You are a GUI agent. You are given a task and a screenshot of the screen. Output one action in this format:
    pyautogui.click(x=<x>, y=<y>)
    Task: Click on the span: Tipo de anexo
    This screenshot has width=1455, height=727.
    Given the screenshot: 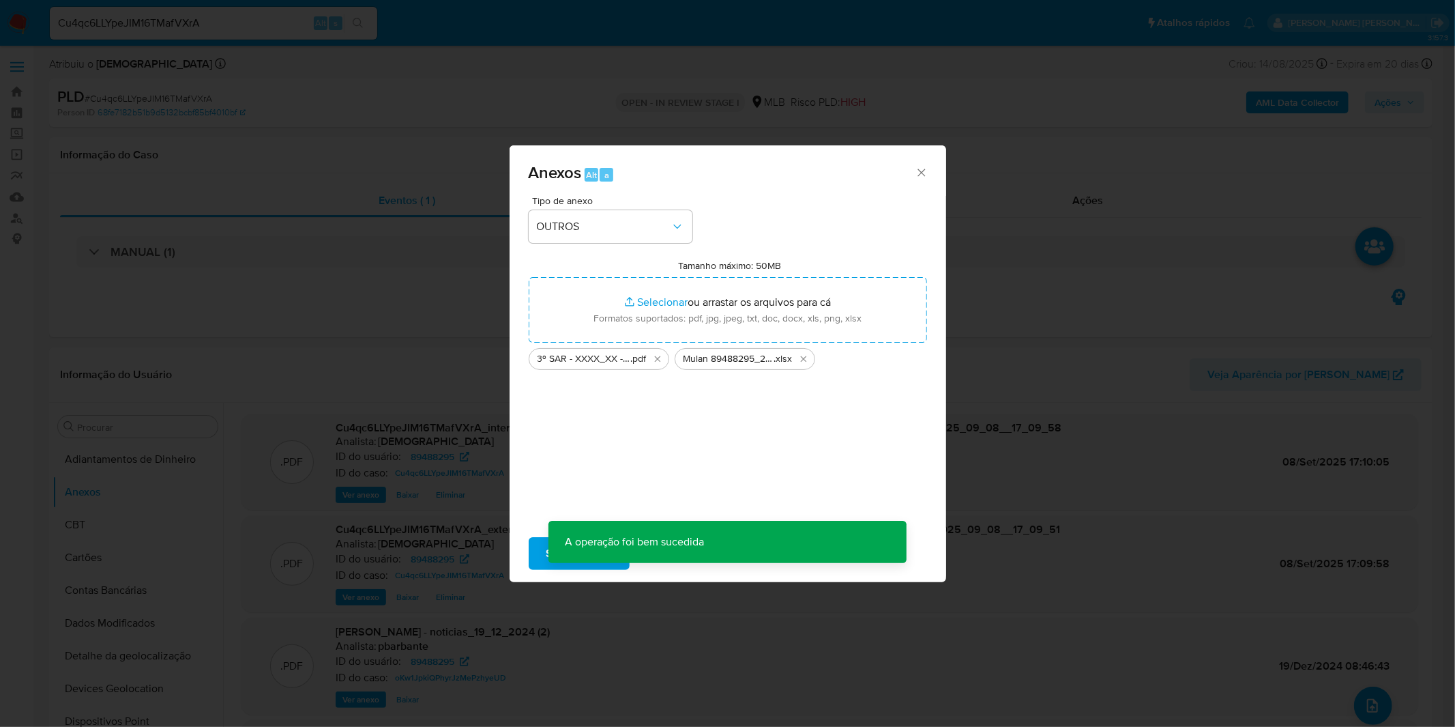 What is the action you would take?
    pyautogui.click(x=614, y=201)
    